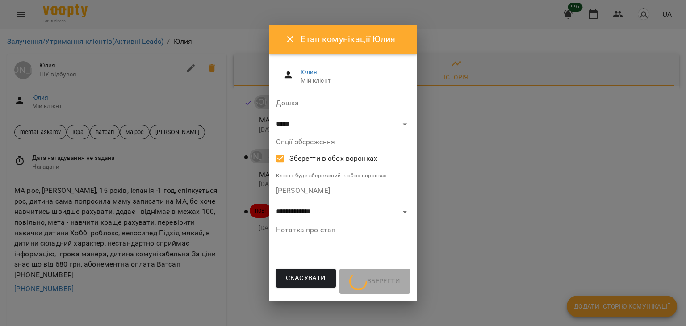 This screenshot has width=686, height=326. Describe the element at coordinates (309, 72) in the screenshot. I see `a: Юлия` at that location.